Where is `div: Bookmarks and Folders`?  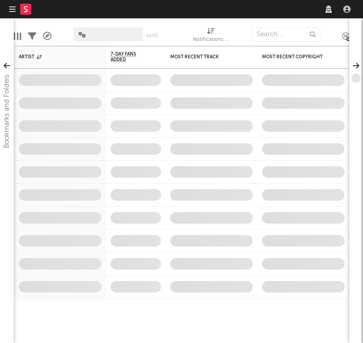 div: Bookmarks and Folders is located at coordinates (7, 111).